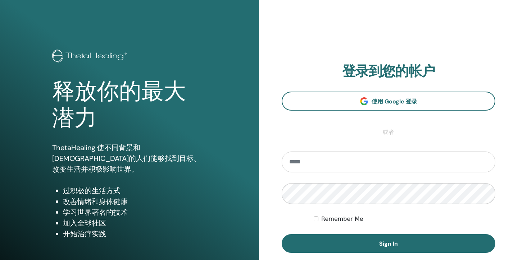  What do you see at coordinates (389, 132) in the screenshot?
I see `span: 或者` at bounding box center [389, 132].